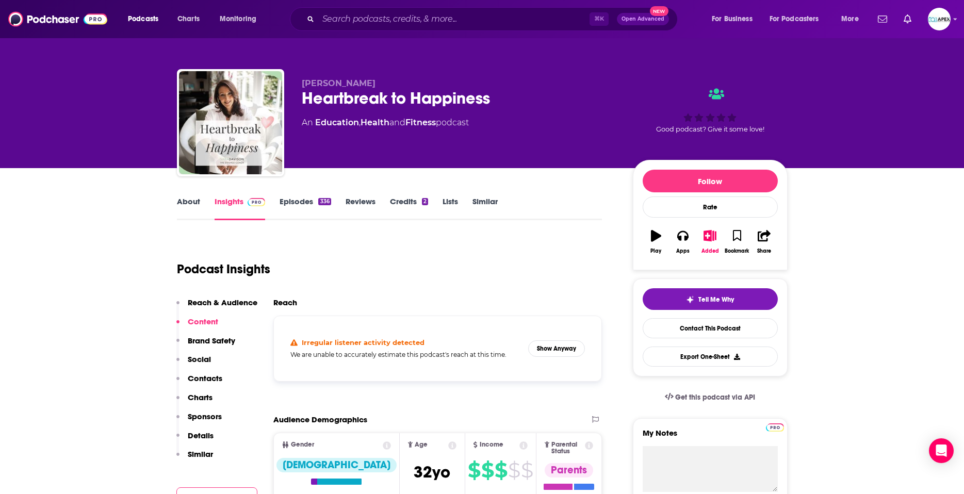  I want to click on button: Sponsors, so click(199, 421).